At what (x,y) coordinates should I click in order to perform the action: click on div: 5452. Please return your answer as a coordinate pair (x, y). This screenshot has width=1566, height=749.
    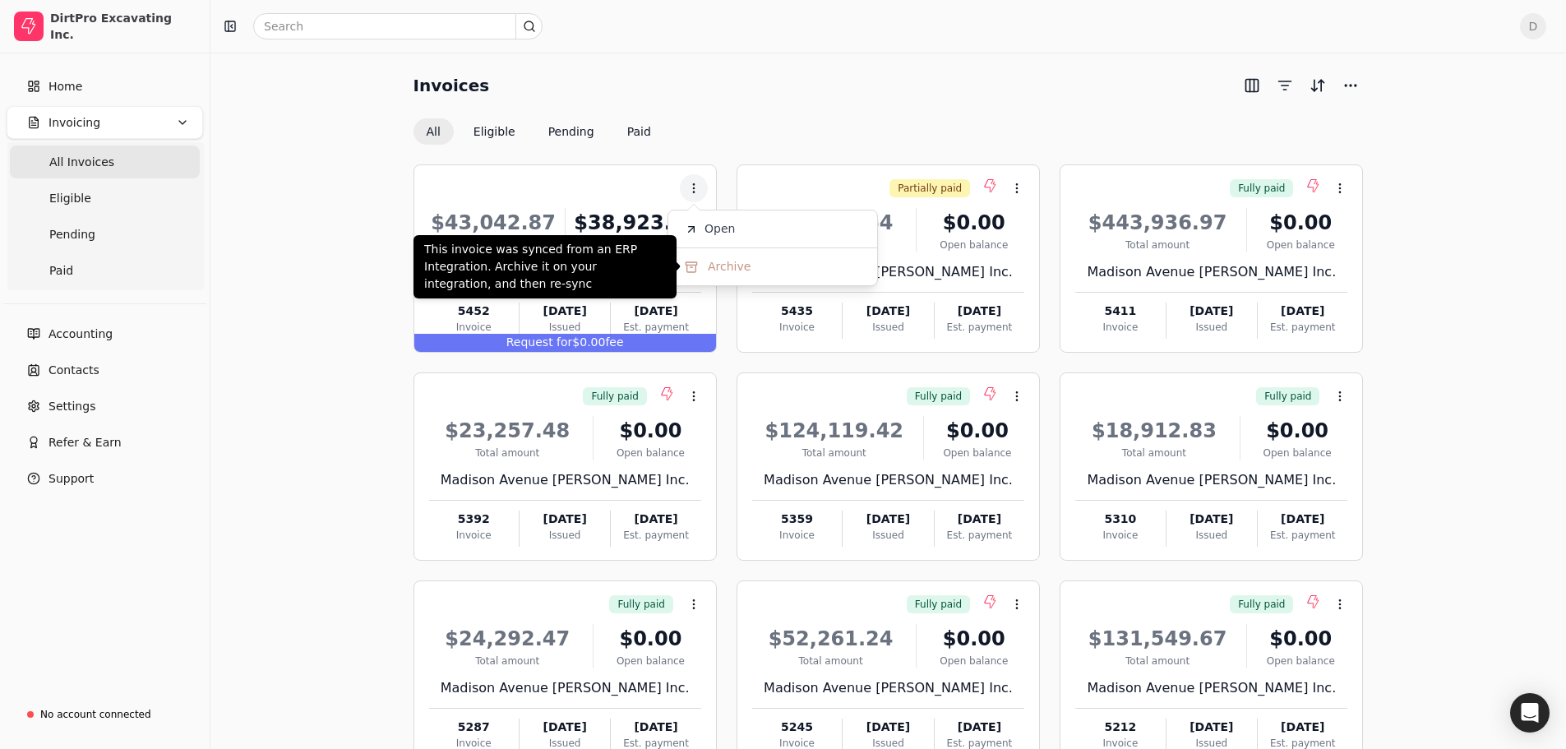
    Looking at the image, I should click on (474, 311).